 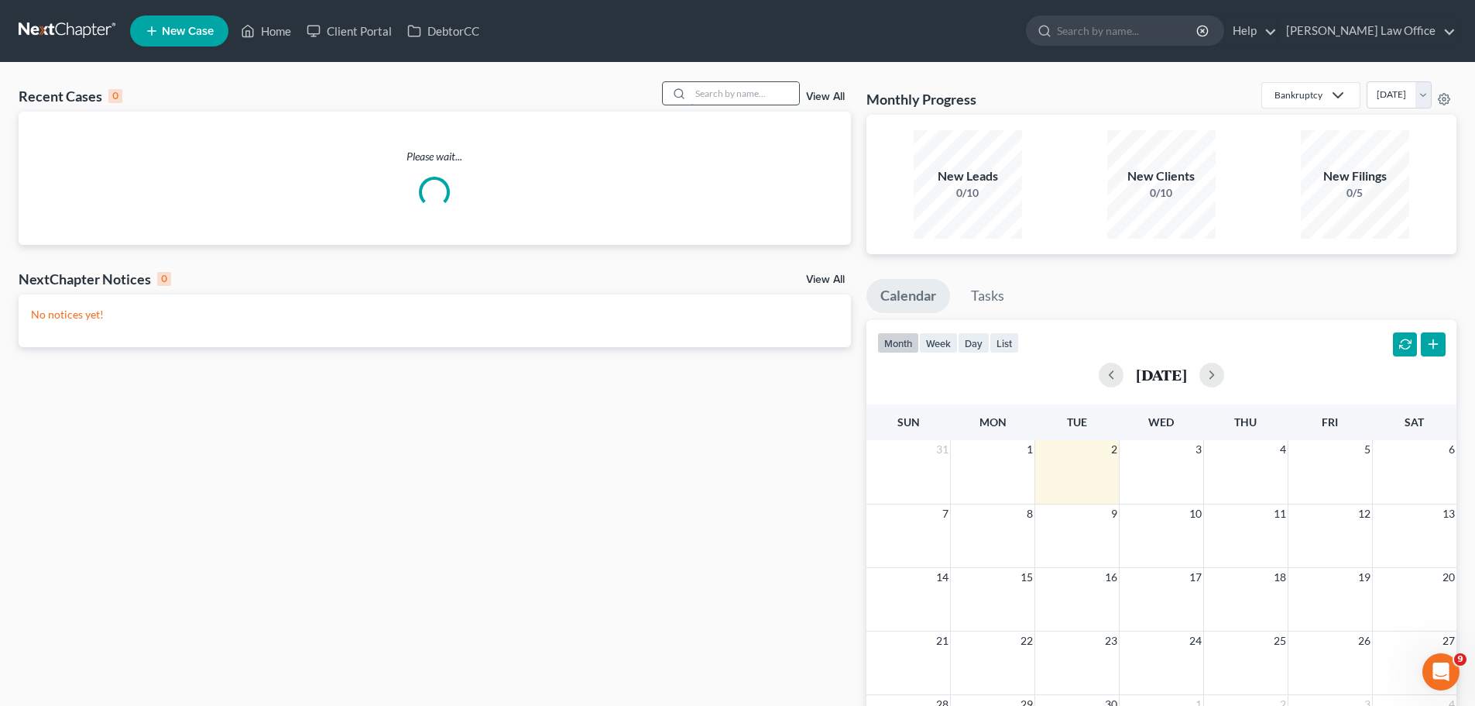 I want to click on span: 22, so click(x=1027, y=641).